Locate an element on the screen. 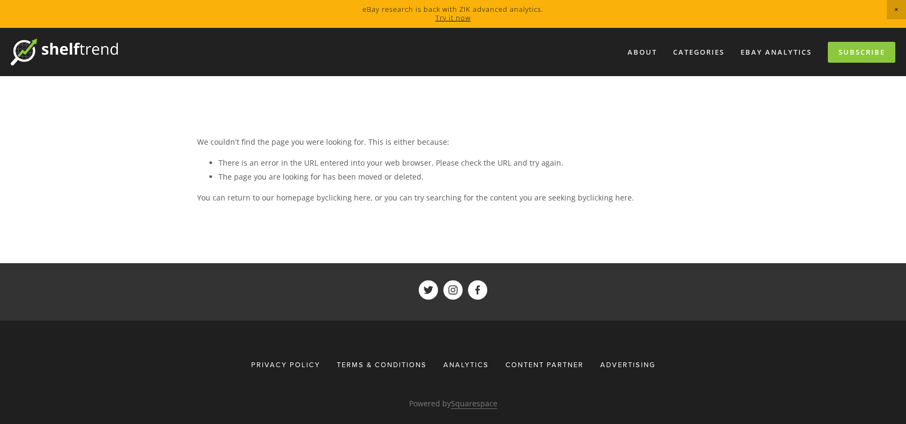 This screenshot has width=906, height=424. a: About is located at coordinates (642, 52).